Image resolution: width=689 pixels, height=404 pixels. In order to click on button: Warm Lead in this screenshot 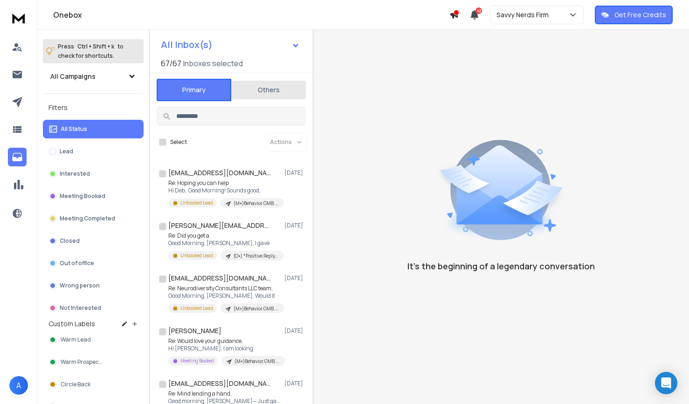, I will do `click(93, 340)`.